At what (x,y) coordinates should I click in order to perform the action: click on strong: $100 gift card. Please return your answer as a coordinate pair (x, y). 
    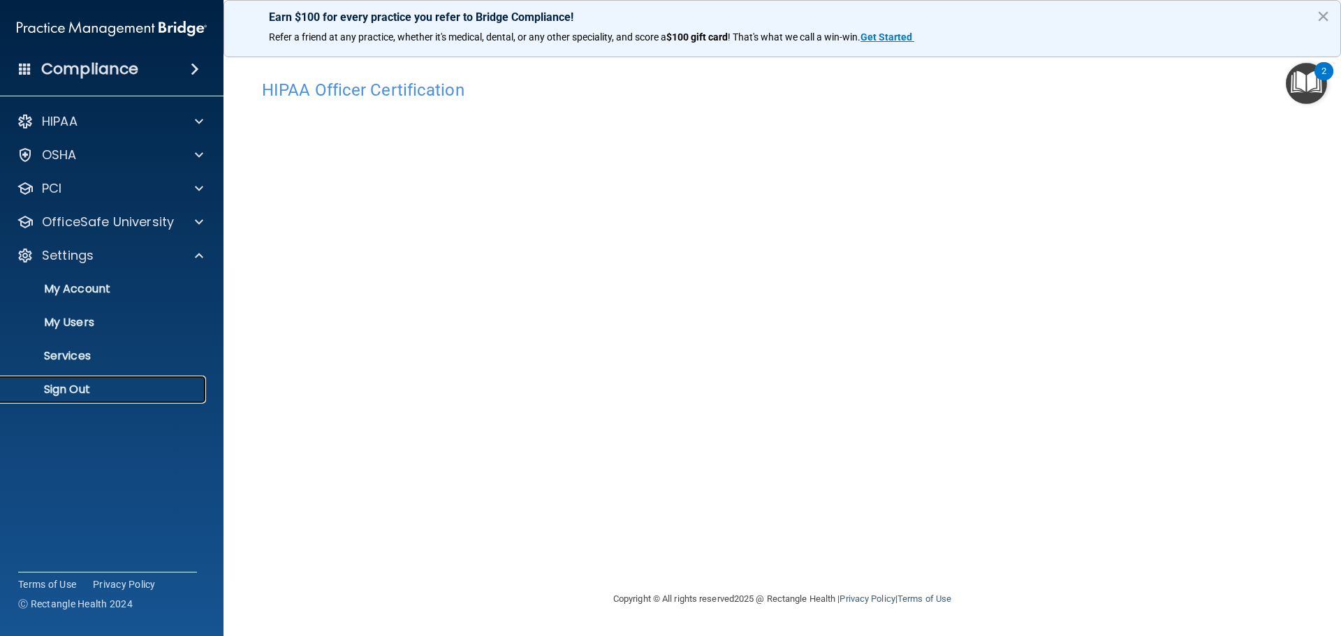
    Looking at the image, I should click on (697, 37).